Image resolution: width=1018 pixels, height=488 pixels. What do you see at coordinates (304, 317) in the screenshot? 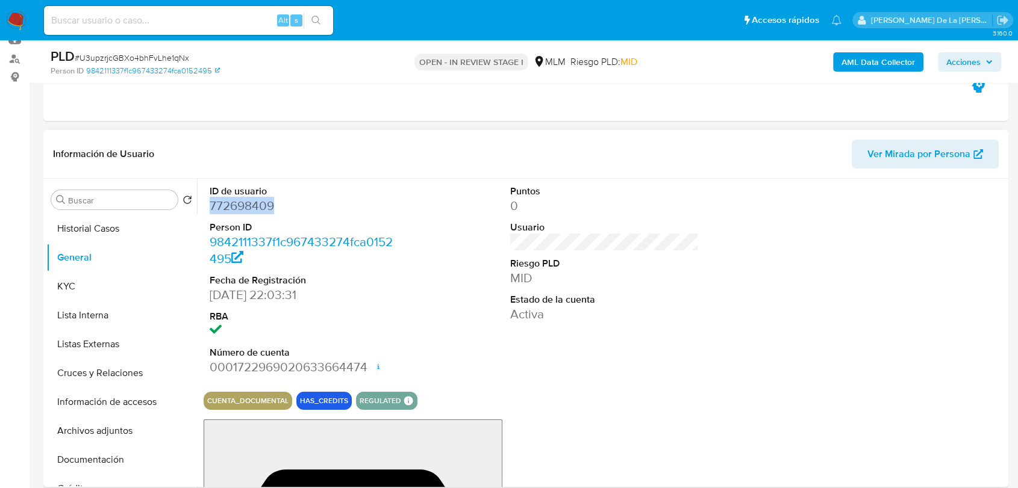
I see `dt: RBA` at bounding box center [304, 317].